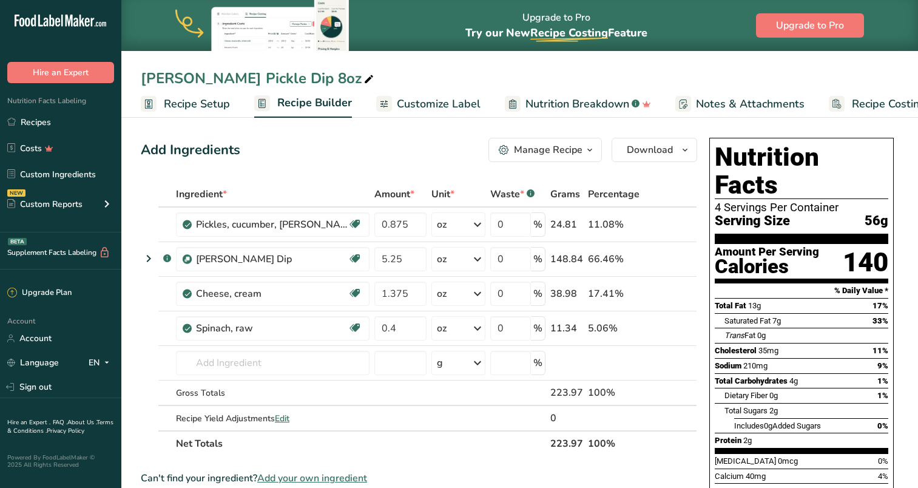 The width and height of the screenshot is (918, 488). What do you see at coordinates (787, 460) in the screenshot?
I see `span: 0mcg` at bounding box center [787, 460].